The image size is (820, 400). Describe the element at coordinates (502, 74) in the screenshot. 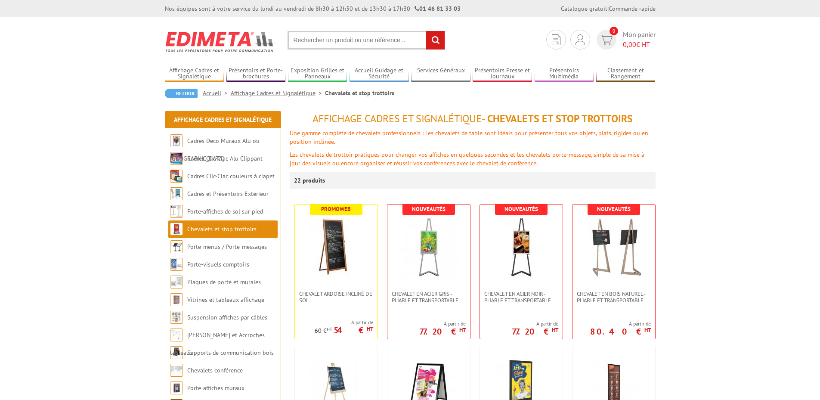

I see `a: Présentoirs Presse et Journaux` at that location.